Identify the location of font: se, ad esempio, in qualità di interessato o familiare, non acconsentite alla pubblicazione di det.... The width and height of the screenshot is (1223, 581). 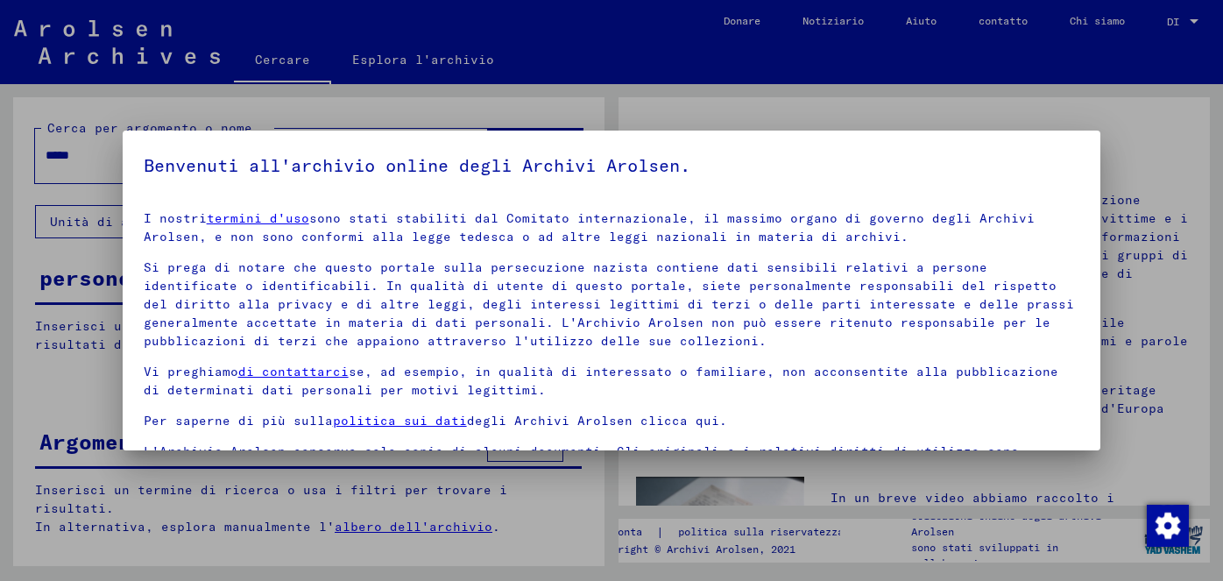
(601, 380).